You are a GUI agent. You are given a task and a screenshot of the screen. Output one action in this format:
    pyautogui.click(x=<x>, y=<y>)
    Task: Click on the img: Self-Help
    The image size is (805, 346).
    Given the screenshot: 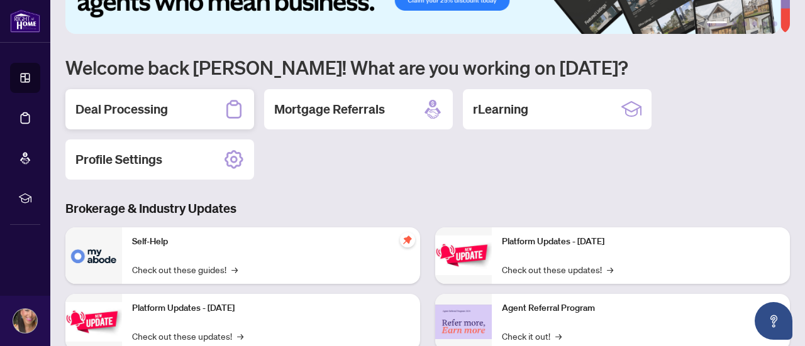 What is the action you would take?
    pyautogui.click(x=94, y=256)
    